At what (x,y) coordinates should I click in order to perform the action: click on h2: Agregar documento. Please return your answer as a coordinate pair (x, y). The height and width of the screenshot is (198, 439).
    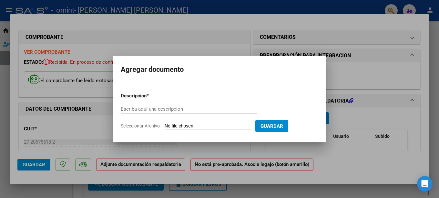
    Looking at the image, I should click on (220, 69).